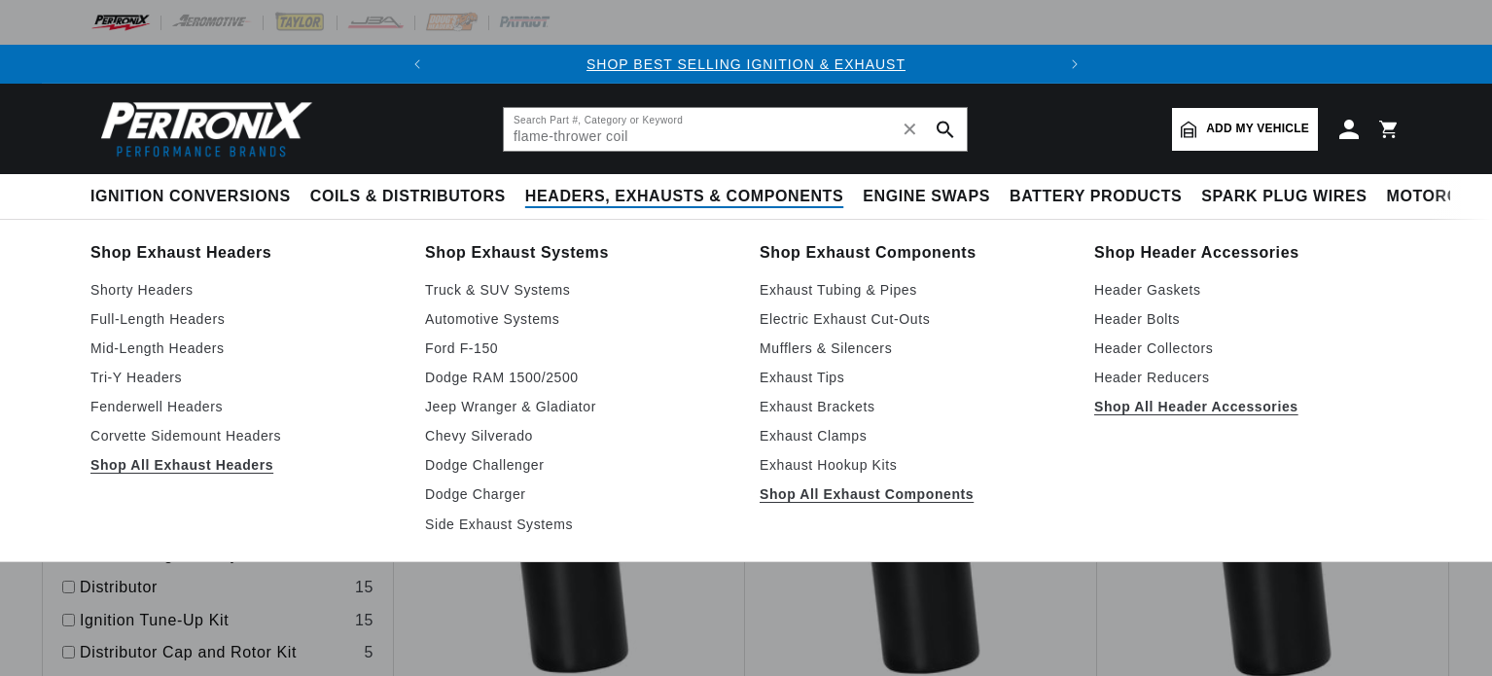  I want to click on a: Header Bolts, so click(1248, 319).